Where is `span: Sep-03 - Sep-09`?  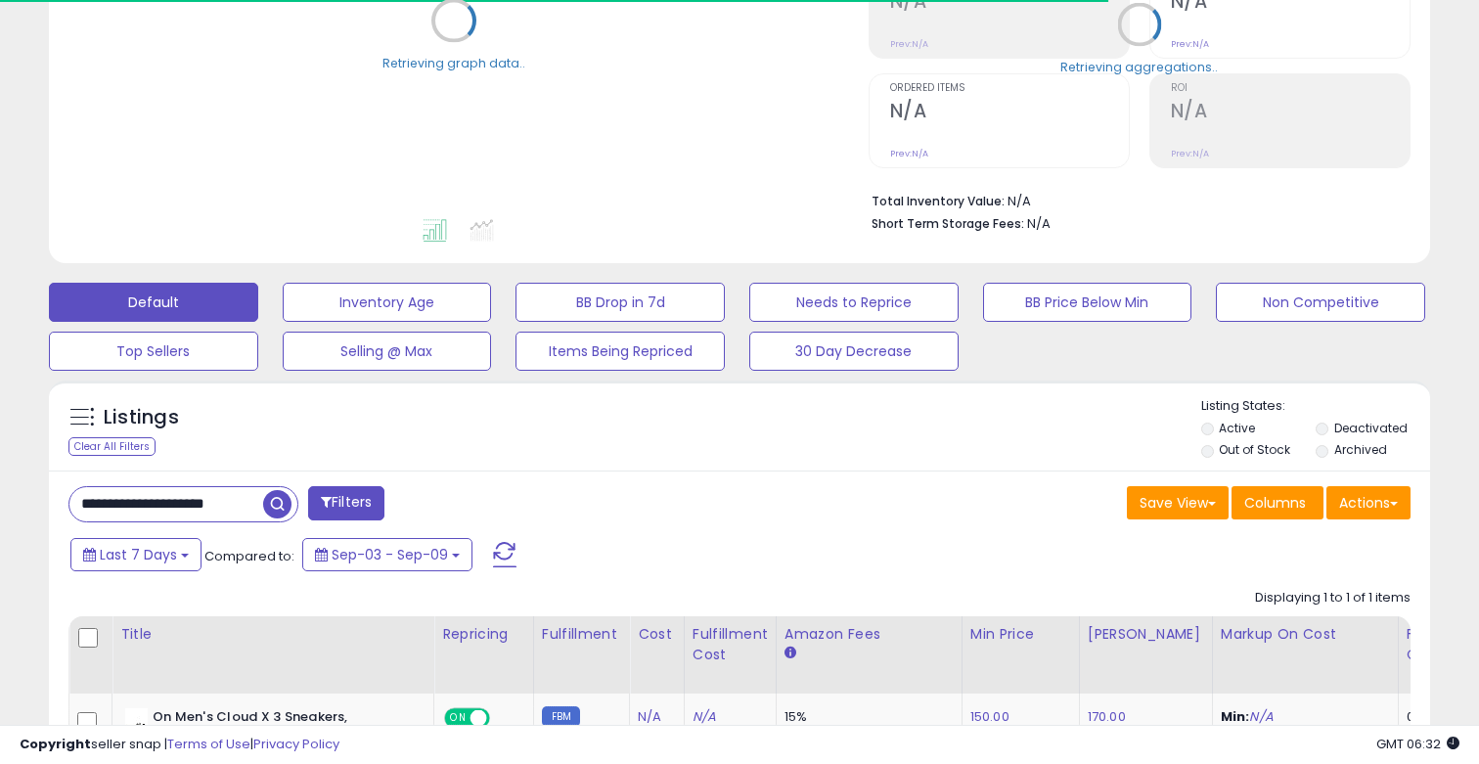 span: Sep-03 - Sep-09 is located at coordinates (389, 555).